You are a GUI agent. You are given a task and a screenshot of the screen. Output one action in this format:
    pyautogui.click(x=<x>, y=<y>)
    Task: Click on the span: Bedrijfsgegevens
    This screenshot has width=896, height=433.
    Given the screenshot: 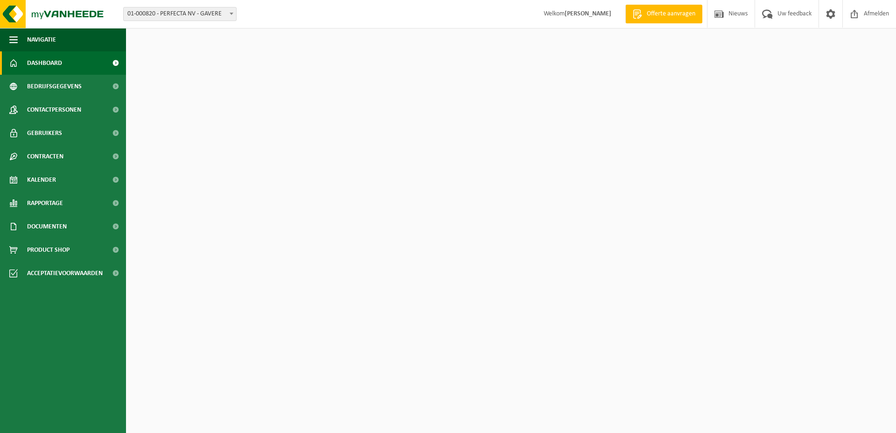 What is the action you would take?
    pyautogui.click(x=54, y=86)
    